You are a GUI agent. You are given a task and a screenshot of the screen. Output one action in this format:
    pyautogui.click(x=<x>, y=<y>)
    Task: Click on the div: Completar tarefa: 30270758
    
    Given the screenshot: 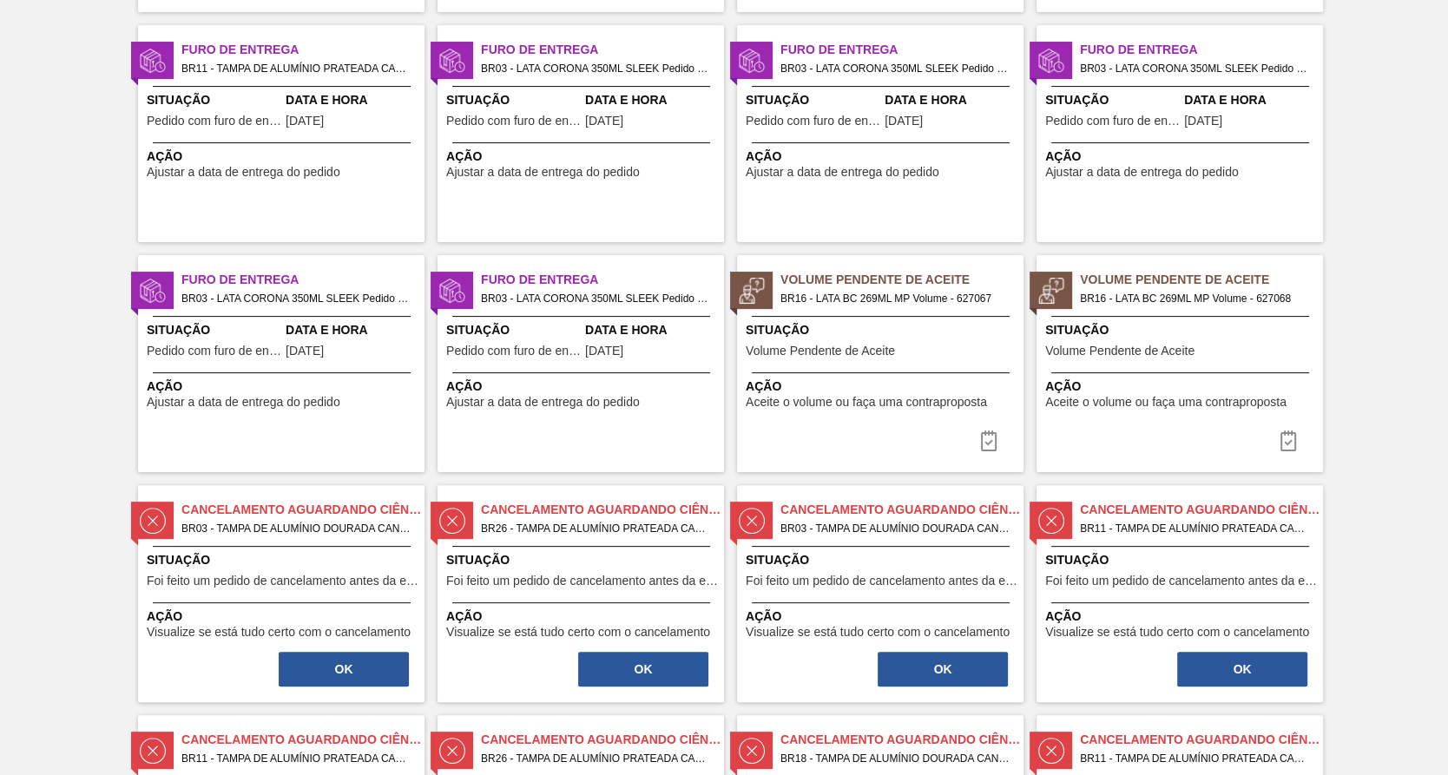 What is the action you would take?
    pyautogui.click(x=1242, y=669)
    